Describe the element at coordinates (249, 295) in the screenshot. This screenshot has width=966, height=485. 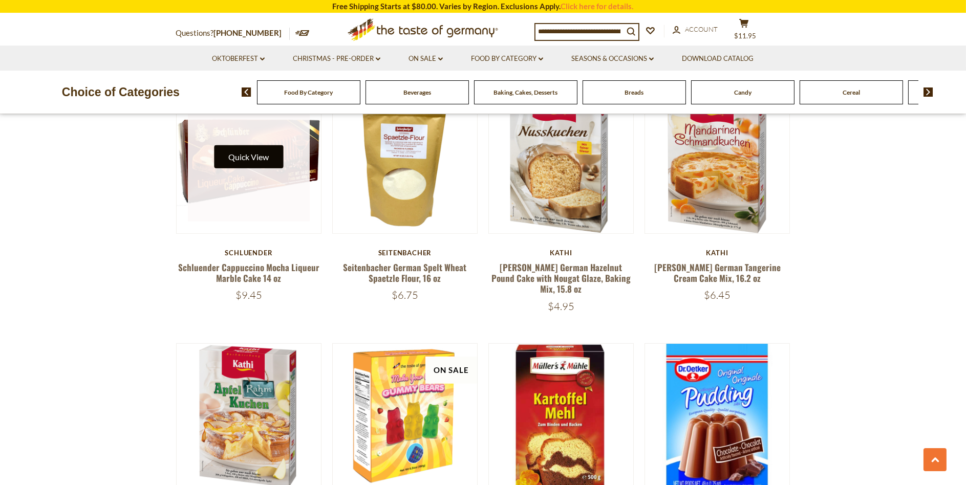
I see `span: $9.45` at that location.